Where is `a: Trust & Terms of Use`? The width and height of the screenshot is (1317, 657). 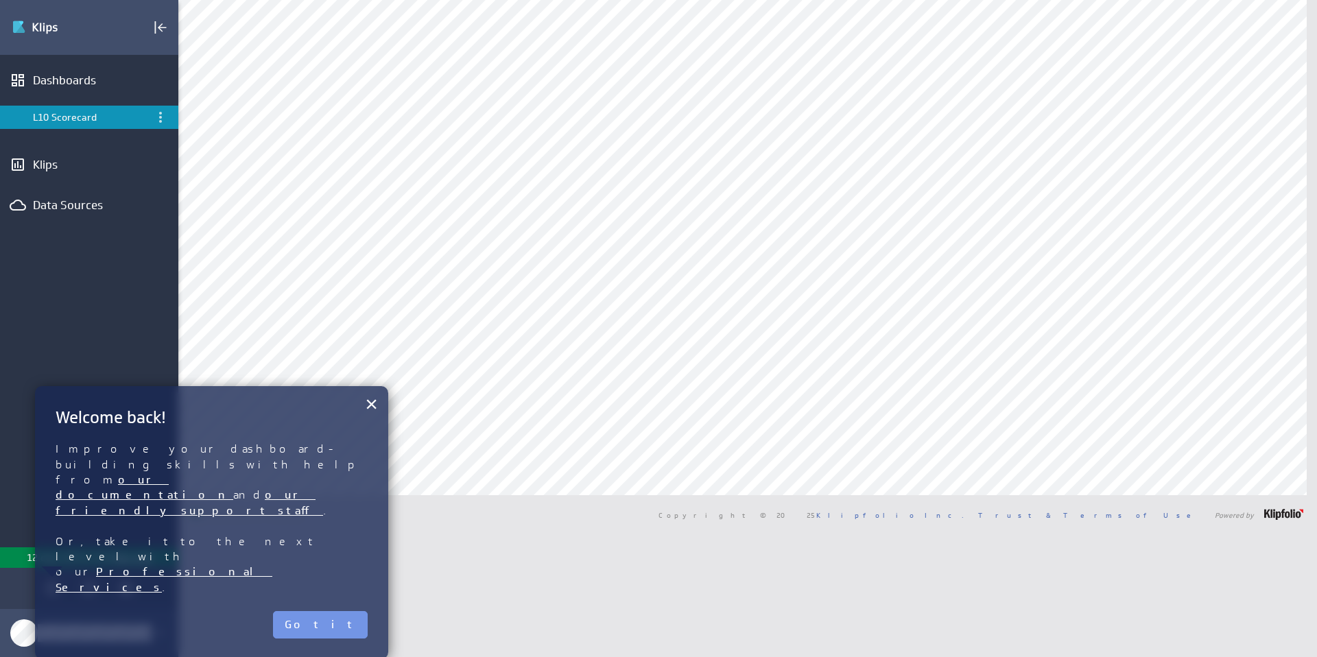
a: Trust & Terms of Use is located at coordinates (1090, 515).